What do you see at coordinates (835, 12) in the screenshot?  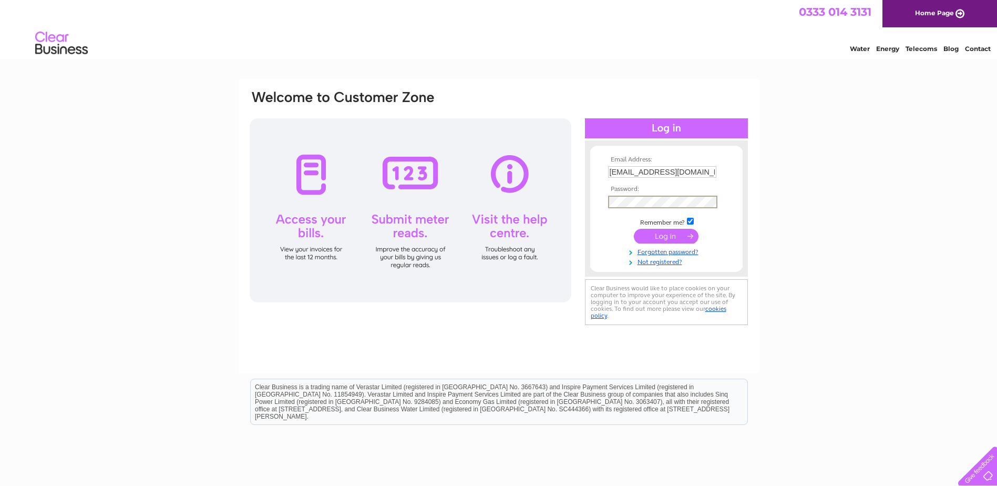 I see `a: 0333 014 3131` at bounding box center [835, 12].